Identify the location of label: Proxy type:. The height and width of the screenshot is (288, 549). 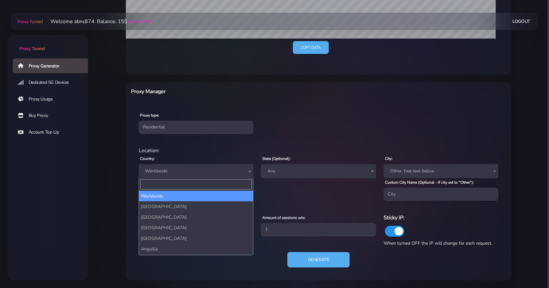
(150, 115).